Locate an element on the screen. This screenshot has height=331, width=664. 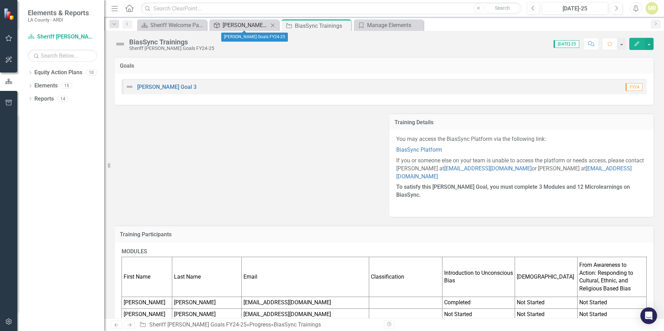
strong: MODULES is located at coordinates (134, 251).